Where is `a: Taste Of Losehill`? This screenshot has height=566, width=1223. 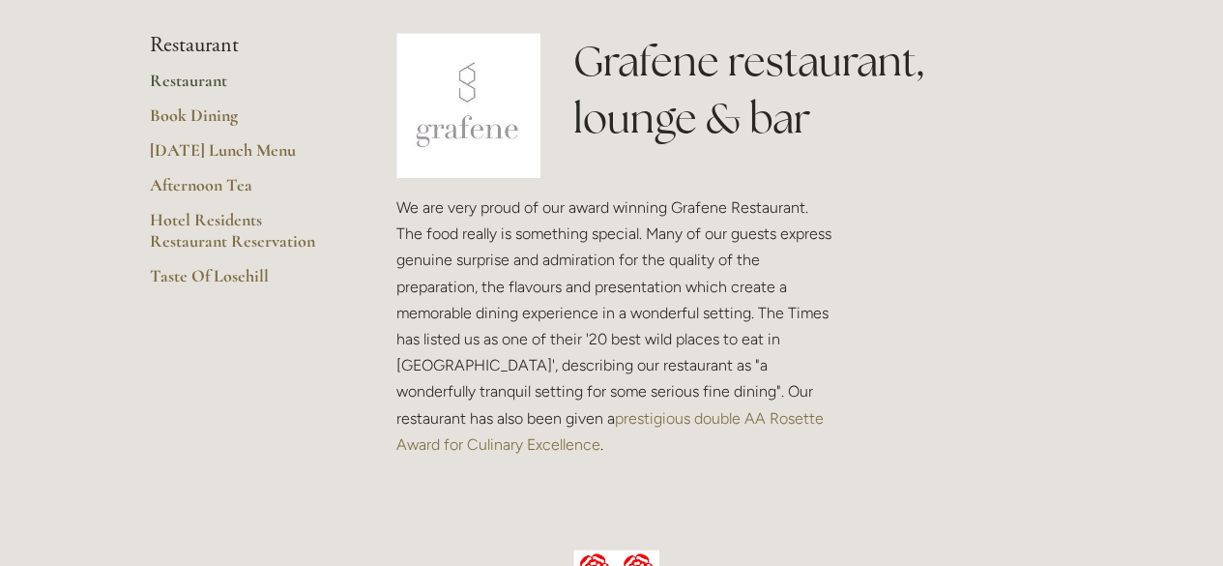
a: Taste Of Losehill is located at coordinates (242, 282).